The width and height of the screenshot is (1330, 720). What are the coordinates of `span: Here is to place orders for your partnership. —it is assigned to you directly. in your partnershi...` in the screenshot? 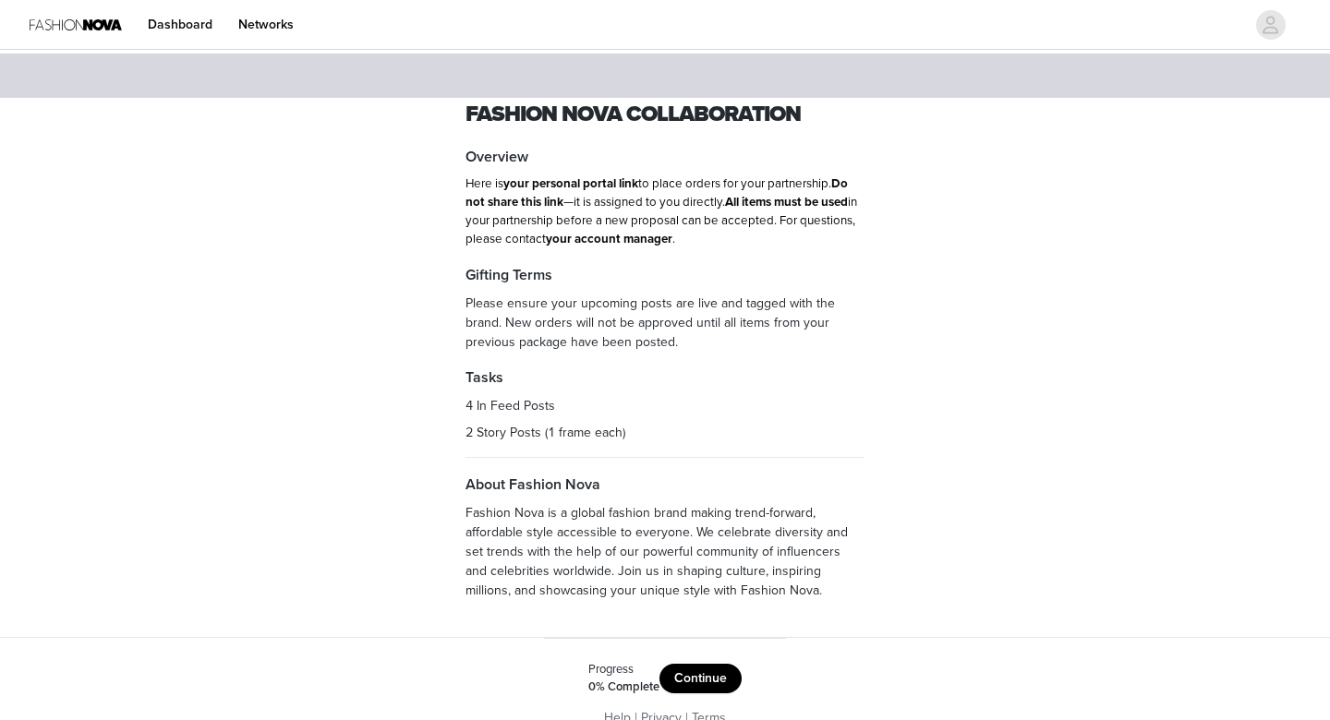 It's located at (661, 211).